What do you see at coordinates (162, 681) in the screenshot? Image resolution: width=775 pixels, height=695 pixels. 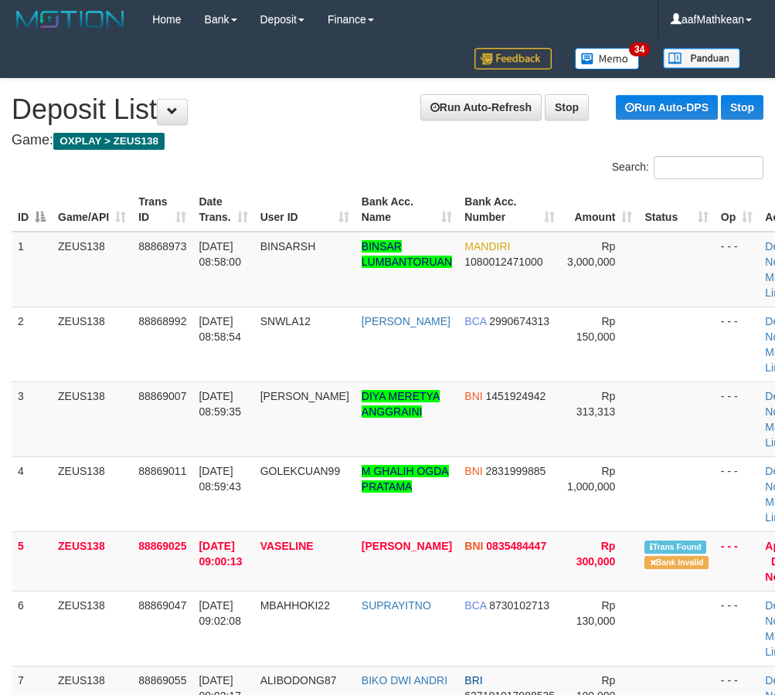 I see `span: 88869055` at bounding box center [162, 681].